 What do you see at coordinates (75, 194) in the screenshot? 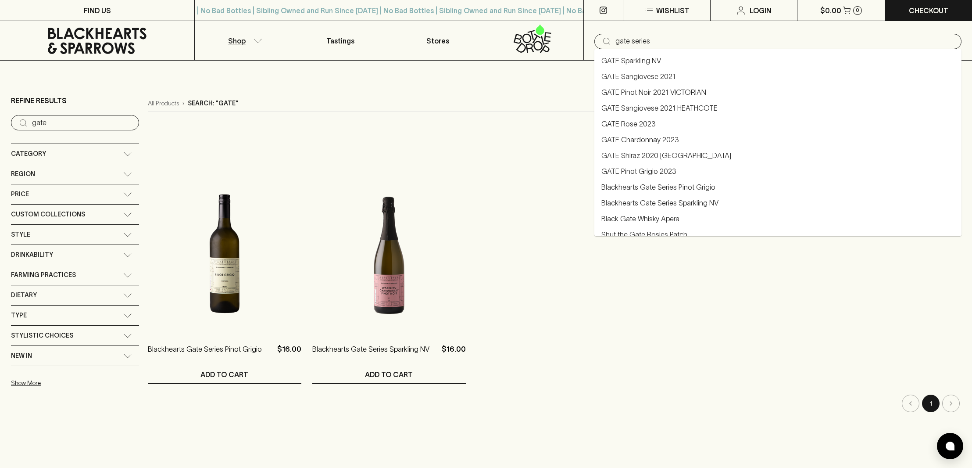
I see `div: Price` at bounding box center [75, 194].